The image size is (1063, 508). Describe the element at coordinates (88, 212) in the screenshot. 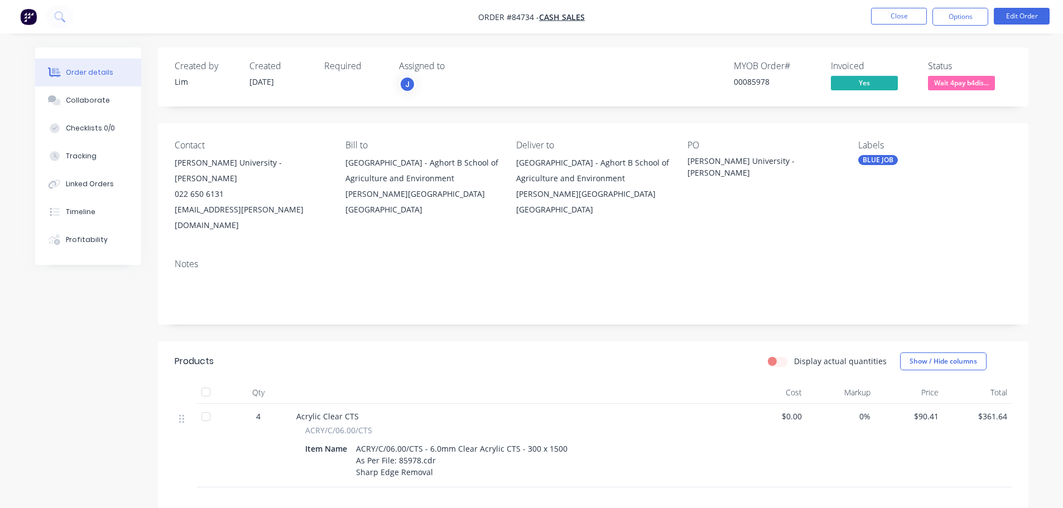

I see `button: Timeline` at that location.